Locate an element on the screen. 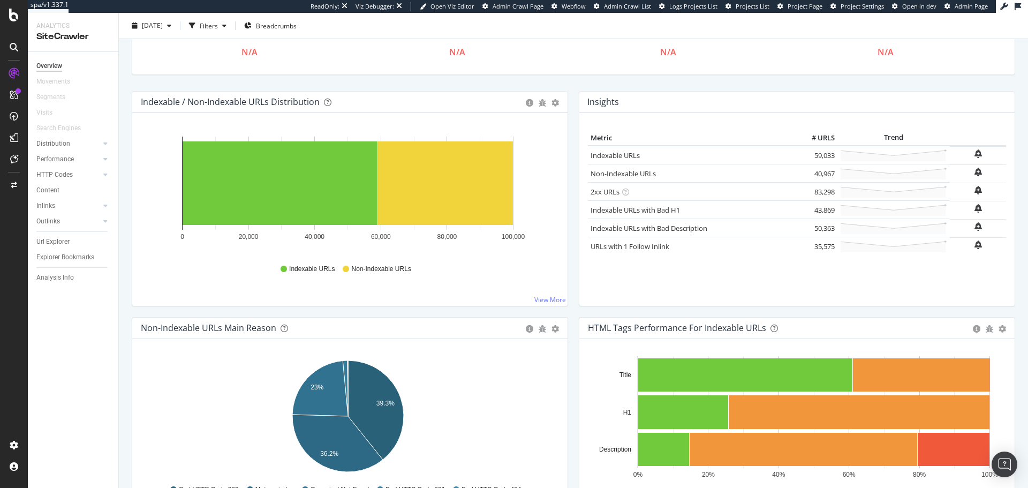 This screenshot has height=488, width=1028. span: Admin Crawl Page is located at coordinates (518, 6).